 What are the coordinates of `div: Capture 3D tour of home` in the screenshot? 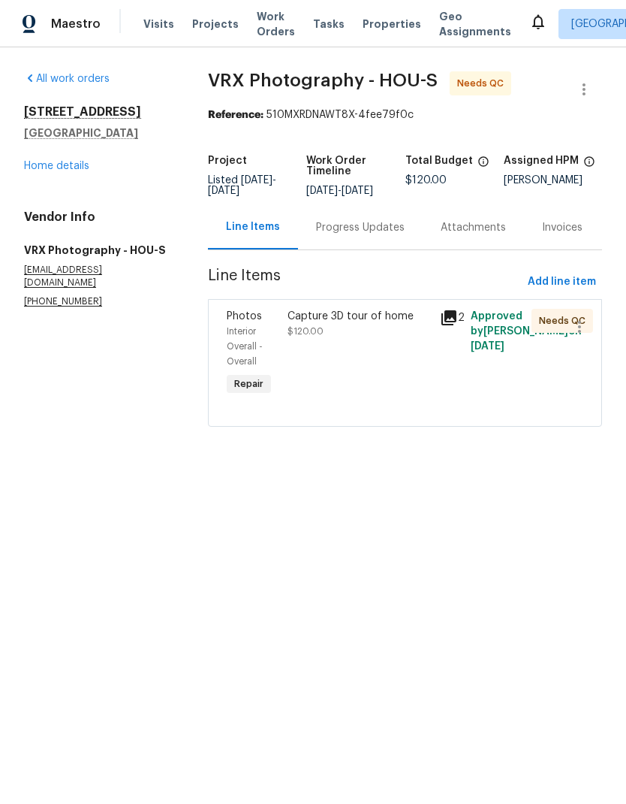 It's located at (359, 316).